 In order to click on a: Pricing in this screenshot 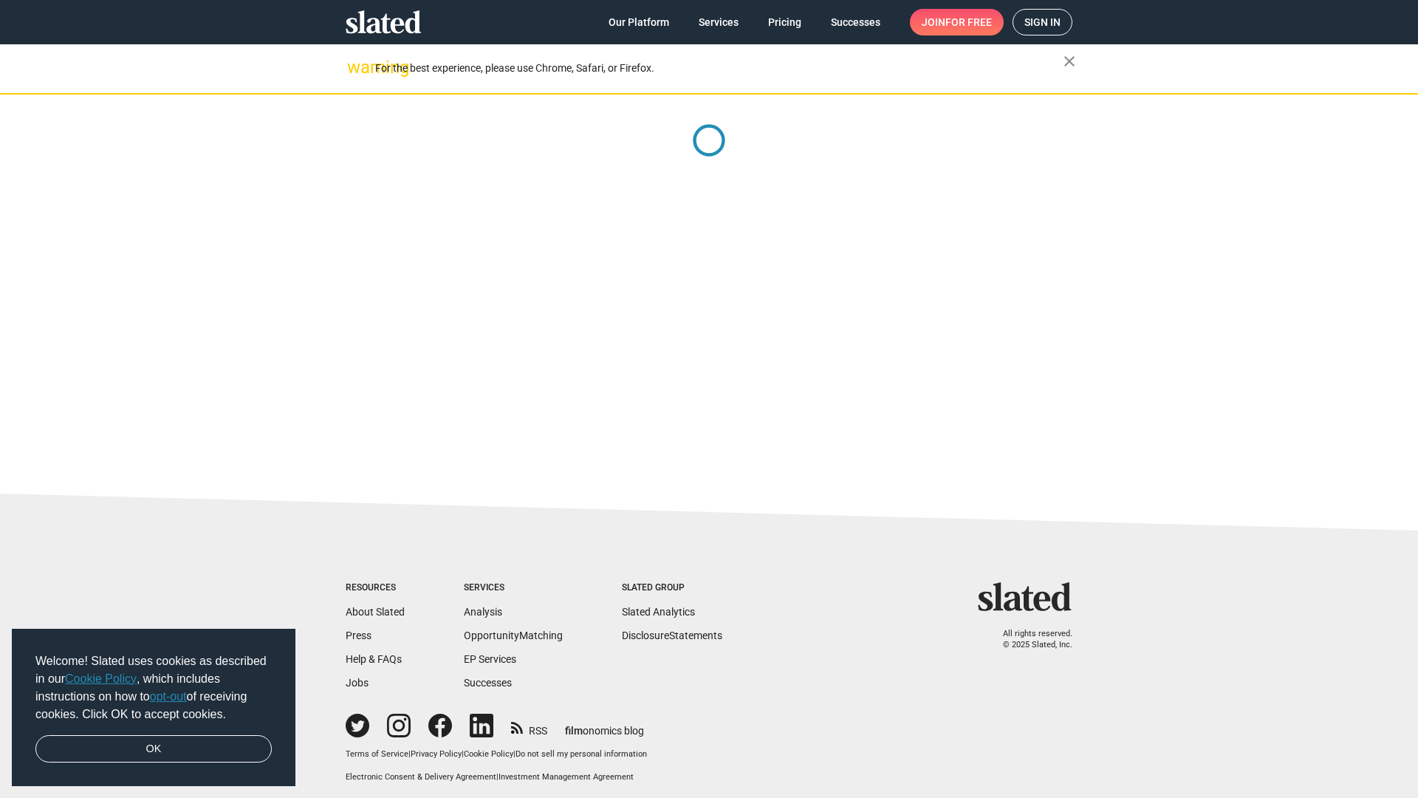, I will do `click(785, 22)`.